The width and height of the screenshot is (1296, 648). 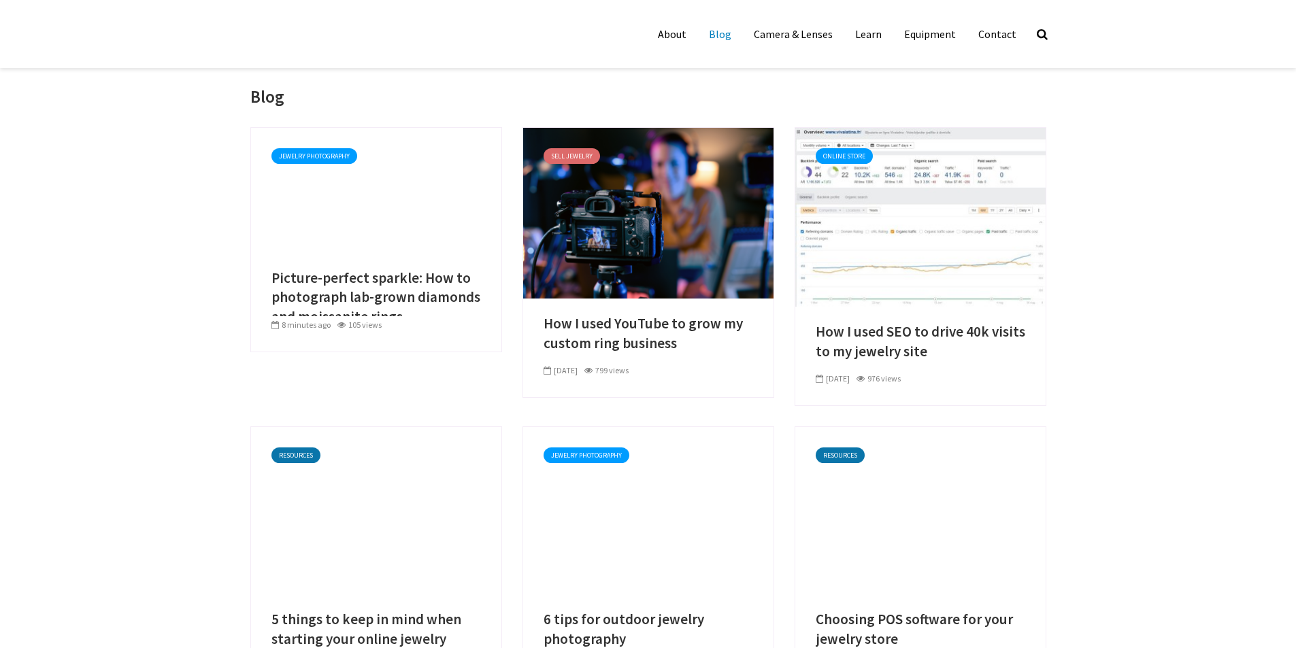 I want to click on a: About, so click(x=672, y=34).